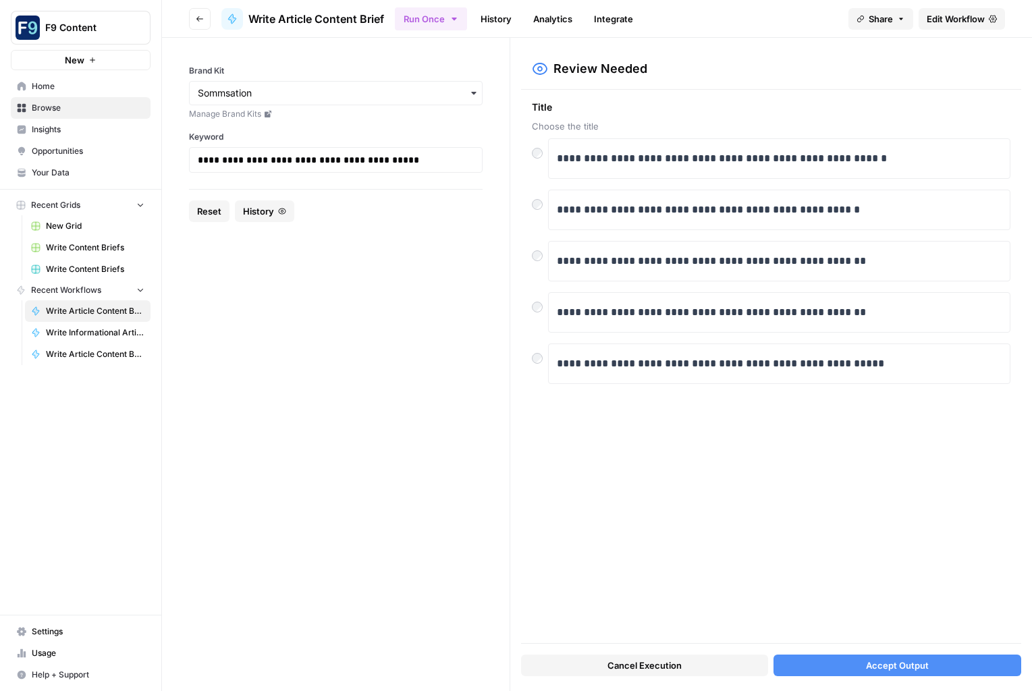 The image size is (1032, 691). Describe the element at coordinates (88, 632) in the screenshot. I see `span: Settings` at that location.